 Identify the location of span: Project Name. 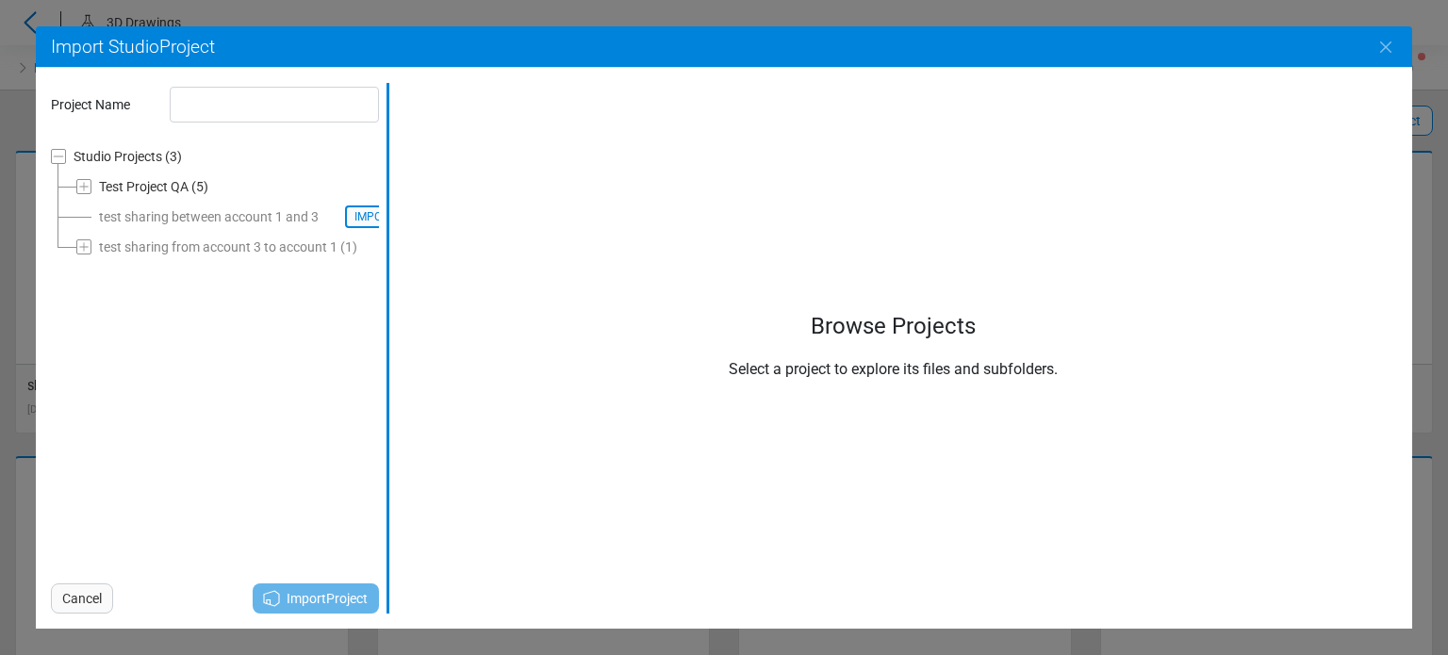
(90, 105).